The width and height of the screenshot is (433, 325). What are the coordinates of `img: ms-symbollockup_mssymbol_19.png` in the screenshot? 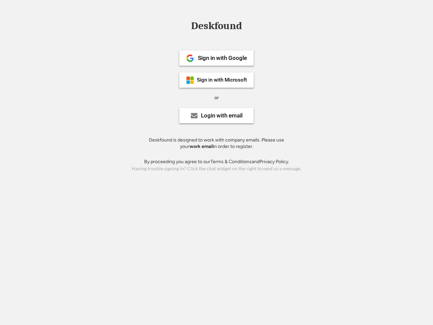 It's located at (190, 80).